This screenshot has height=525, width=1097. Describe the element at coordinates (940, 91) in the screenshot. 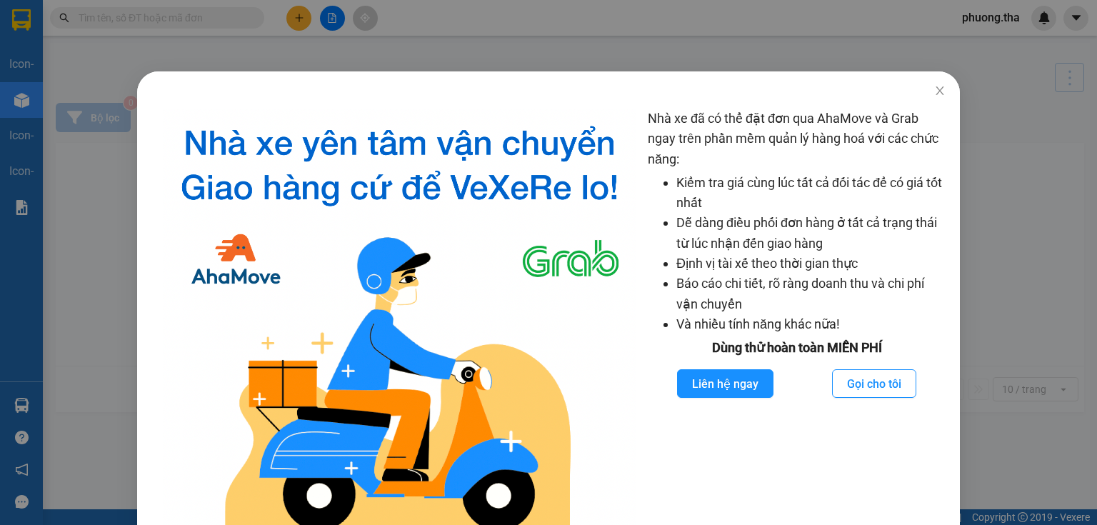

I see `button: Close` at that location.